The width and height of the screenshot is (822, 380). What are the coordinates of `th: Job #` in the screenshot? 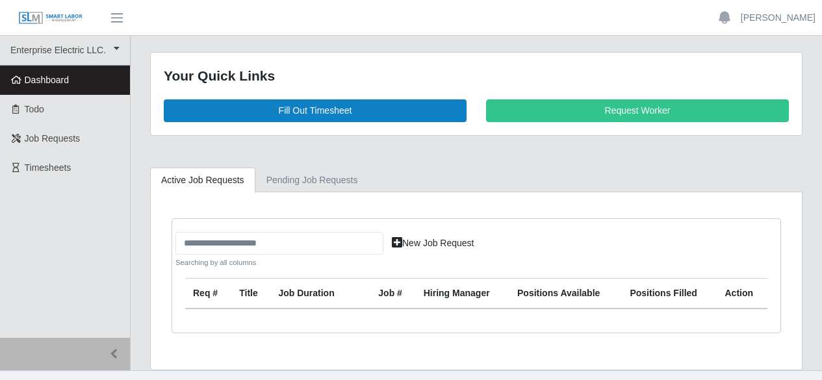 It's located at (392, 294).